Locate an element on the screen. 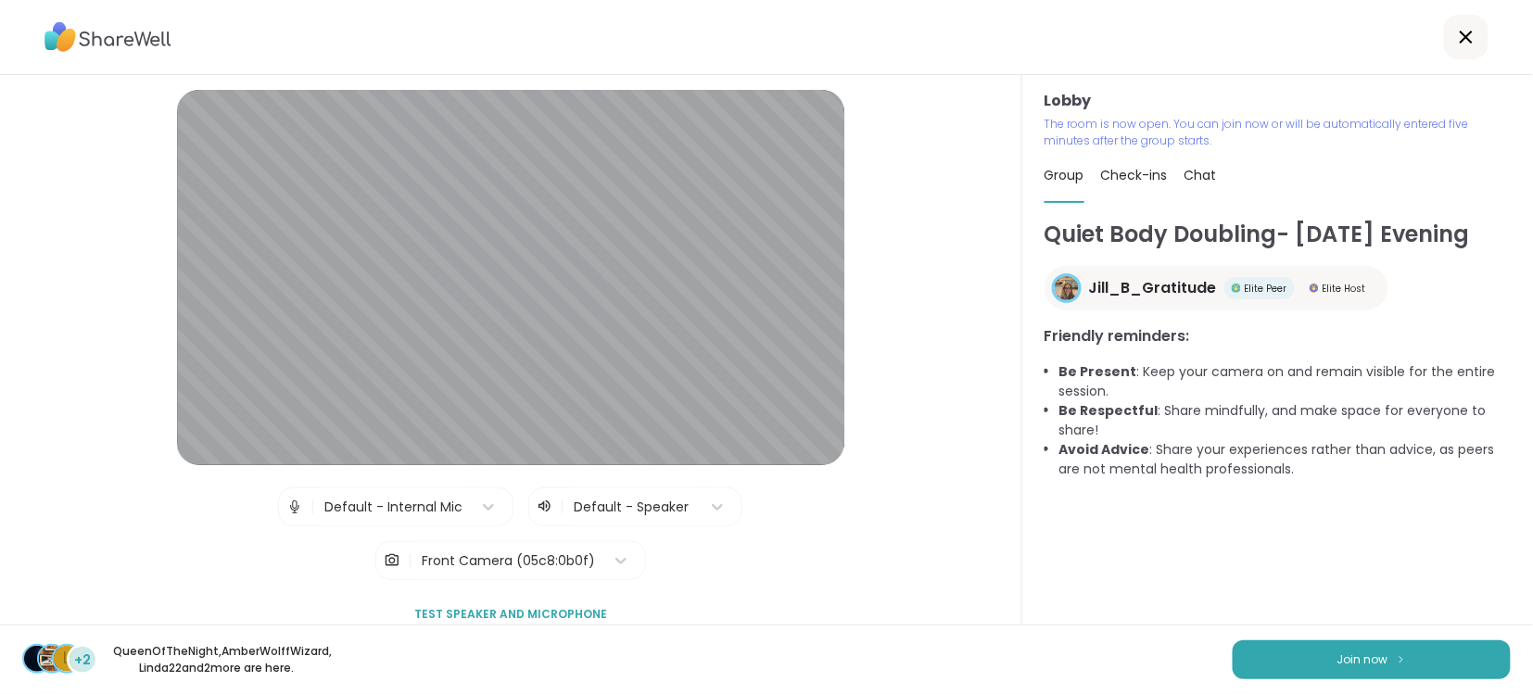 Image resolution: width=1533 pixels, height=694 pixels. span: +2 is located at coordinates (83, 660).